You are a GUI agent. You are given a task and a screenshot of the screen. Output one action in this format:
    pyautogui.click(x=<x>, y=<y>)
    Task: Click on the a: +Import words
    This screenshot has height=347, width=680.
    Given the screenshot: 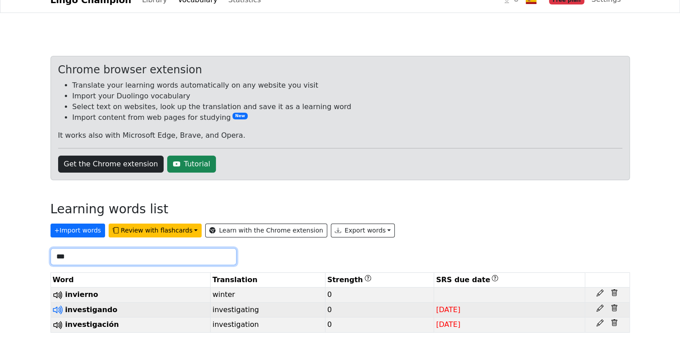 What is the action you would take?
    pyautogui.click(x=80, y=228)
    